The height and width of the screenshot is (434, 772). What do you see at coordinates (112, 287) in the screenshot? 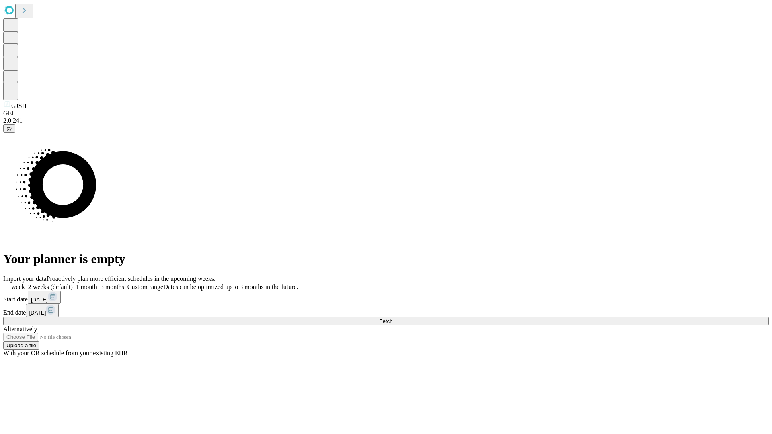
I see `span: 3 months` at bounding box center [112, 287].